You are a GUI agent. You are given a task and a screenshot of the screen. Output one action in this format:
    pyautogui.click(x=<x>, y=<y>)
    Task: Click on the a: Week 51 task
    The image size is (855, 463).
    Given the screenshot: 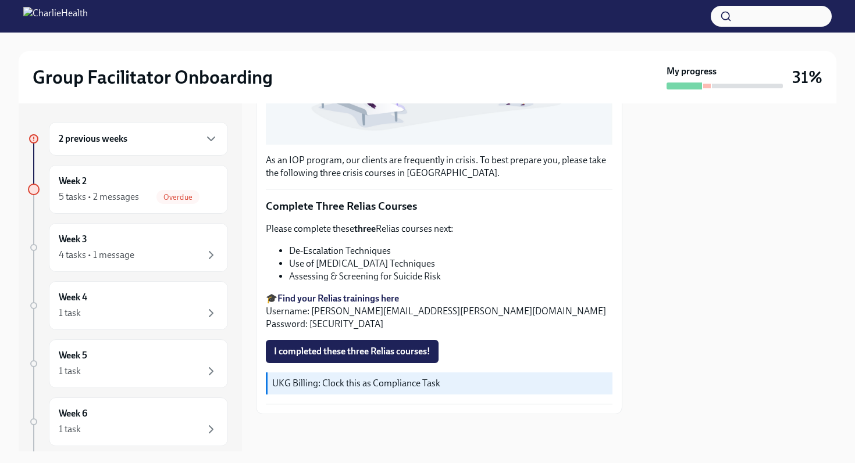 What is the action you would take?
    pyautogui.click(x=128, y=364)
    